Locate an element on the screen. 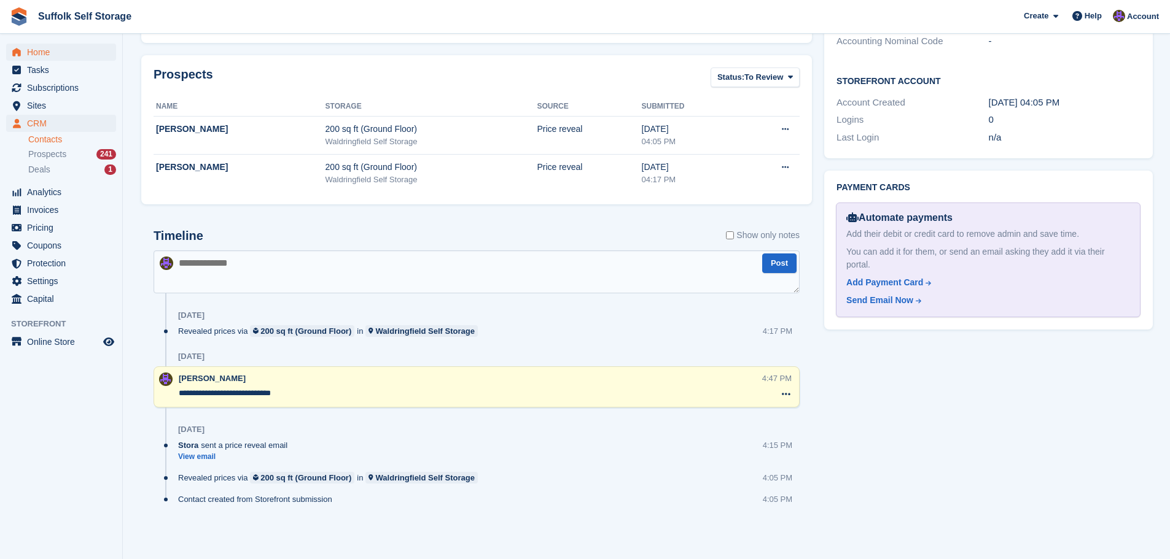 Image resolution: width=1170 pixels, height=559 pixels. span: Stora is located at coordinates (188, 445).